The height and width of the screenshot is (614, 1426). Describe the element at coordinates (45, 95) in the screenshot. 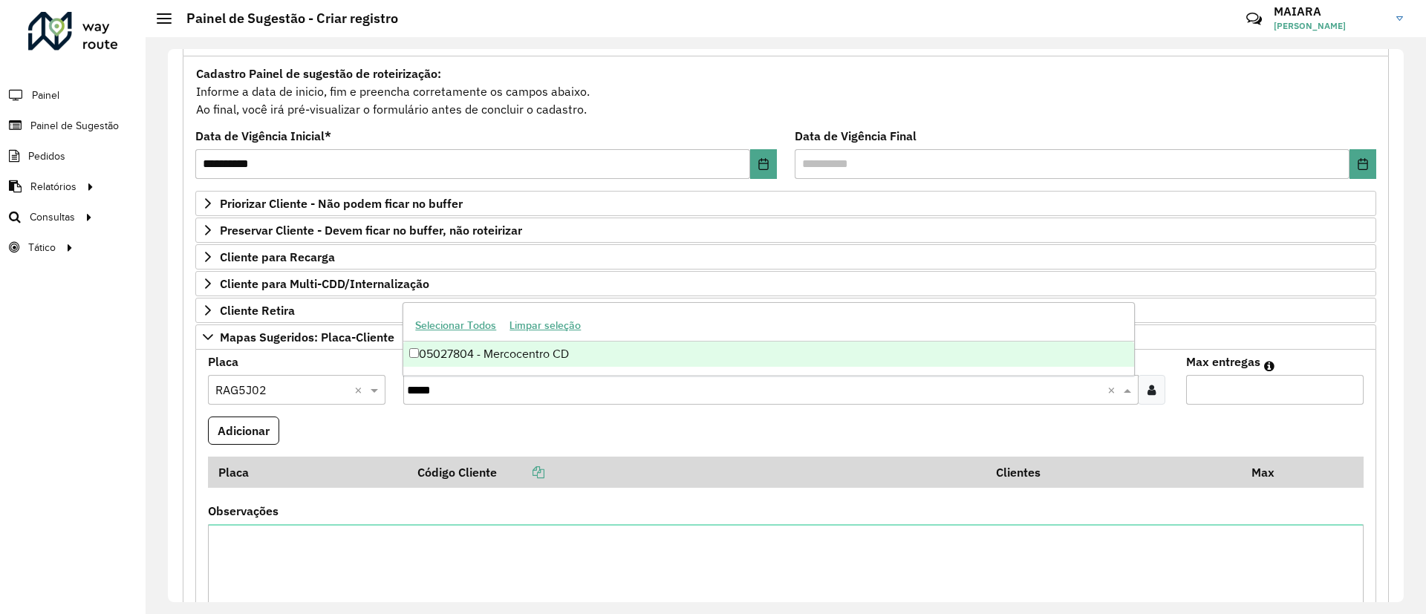

I see `span: Painel` at that location.